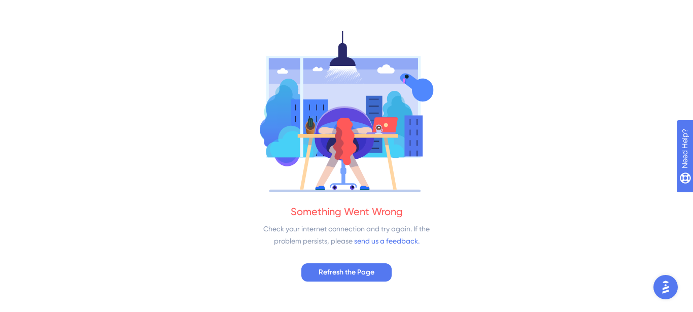 This screenshot has width=693, height=312. Describe the element at coordinates (44, 9) in the screenshot. I see `span: Need Help?` at that location.